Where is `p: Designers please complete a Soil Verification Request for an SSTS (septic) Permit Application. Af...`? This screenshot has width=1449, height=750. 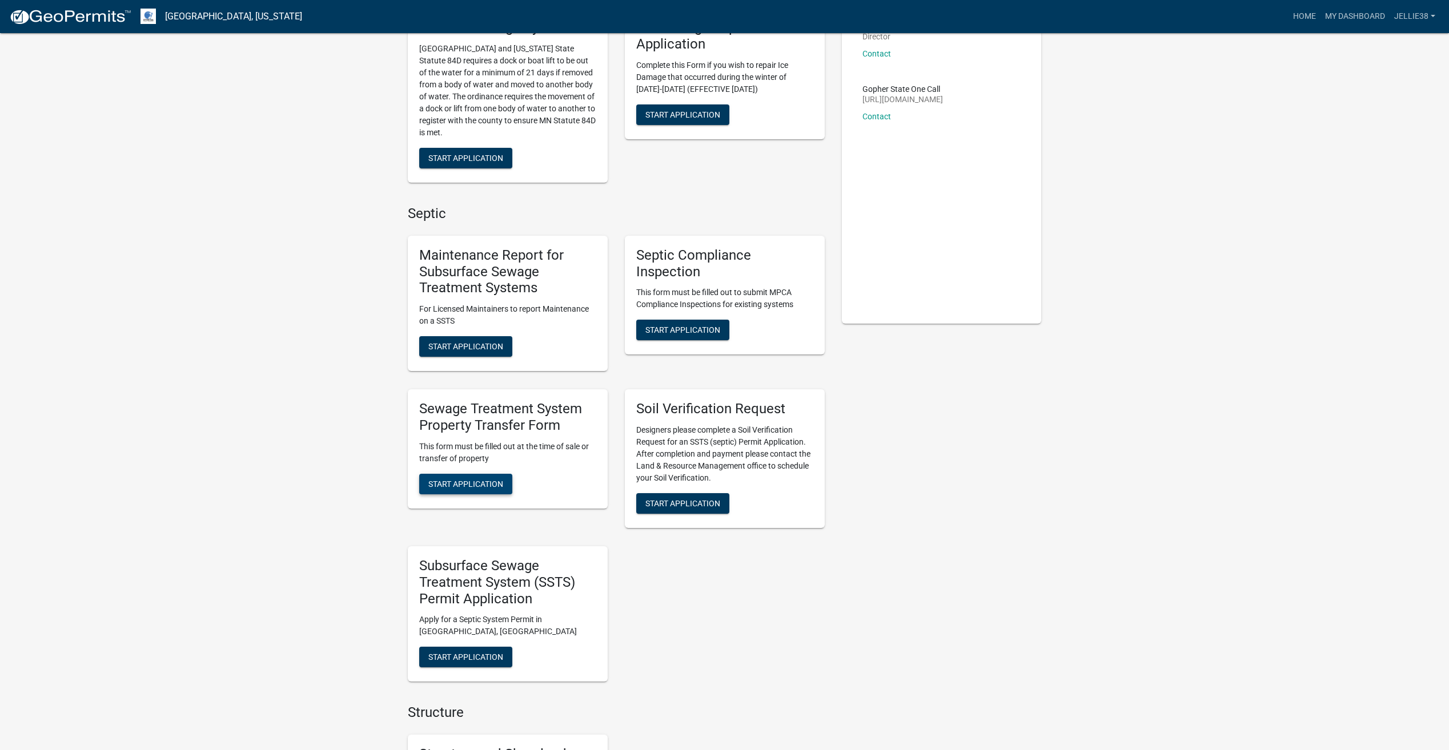
p: Designers please complete a Soil Verification Request for an SSTS (septic) Permit Application. Af... is located at coordinates (725, 454).